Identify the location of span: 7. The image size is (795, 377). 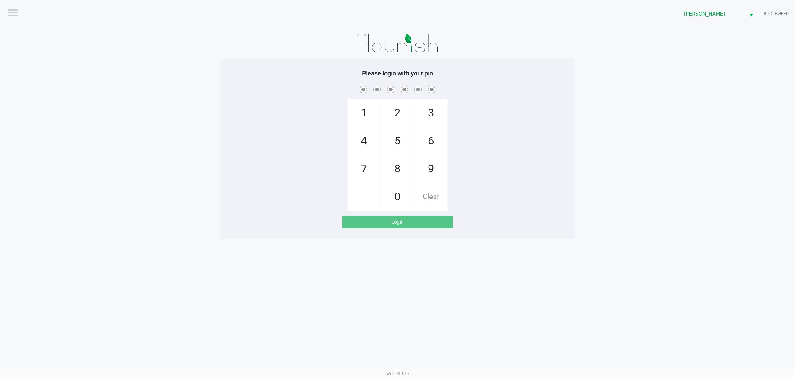
(364, 169).